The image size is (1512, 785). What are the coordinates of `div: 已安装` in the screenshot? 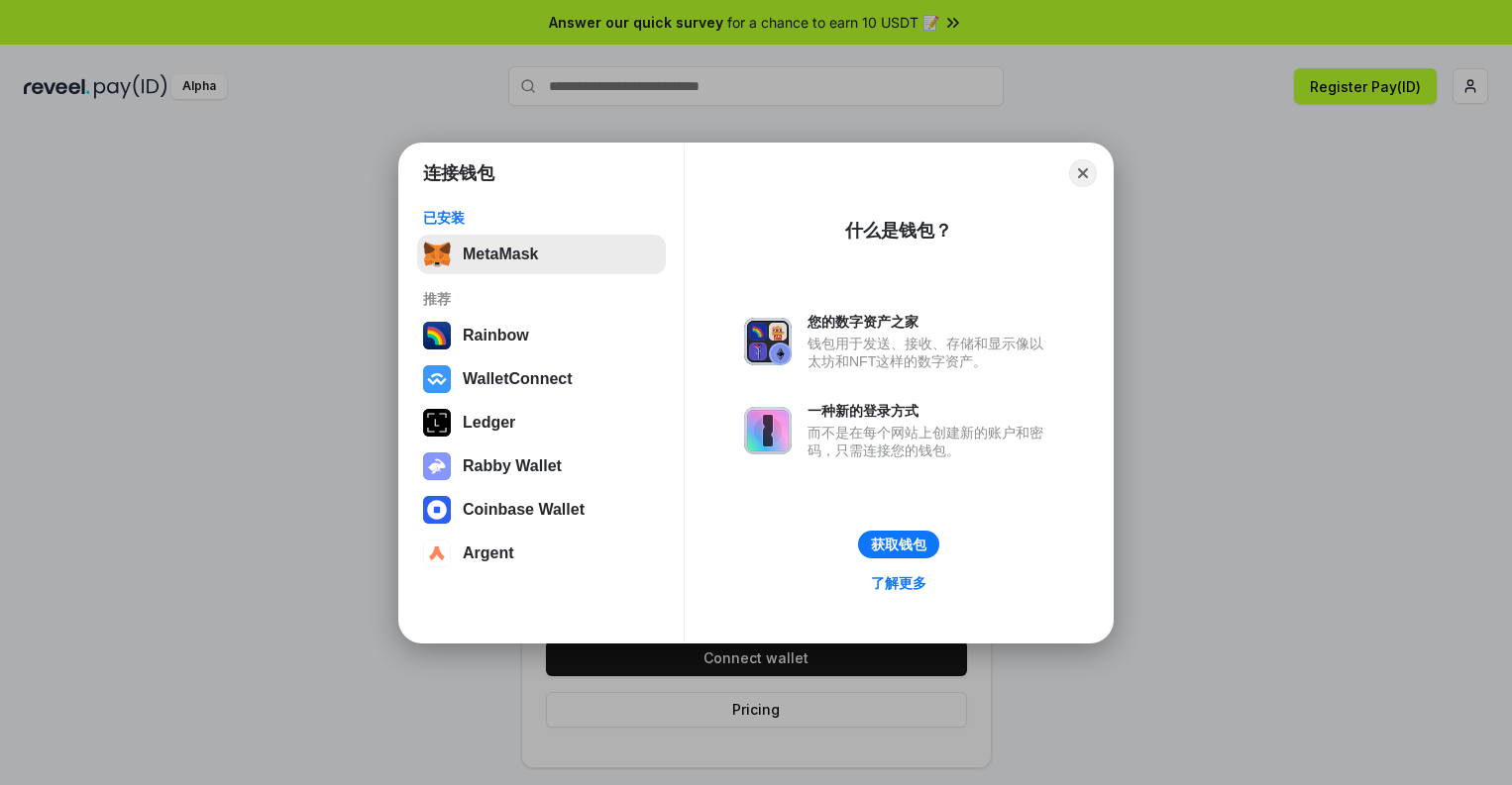 It's located at (541, 218).